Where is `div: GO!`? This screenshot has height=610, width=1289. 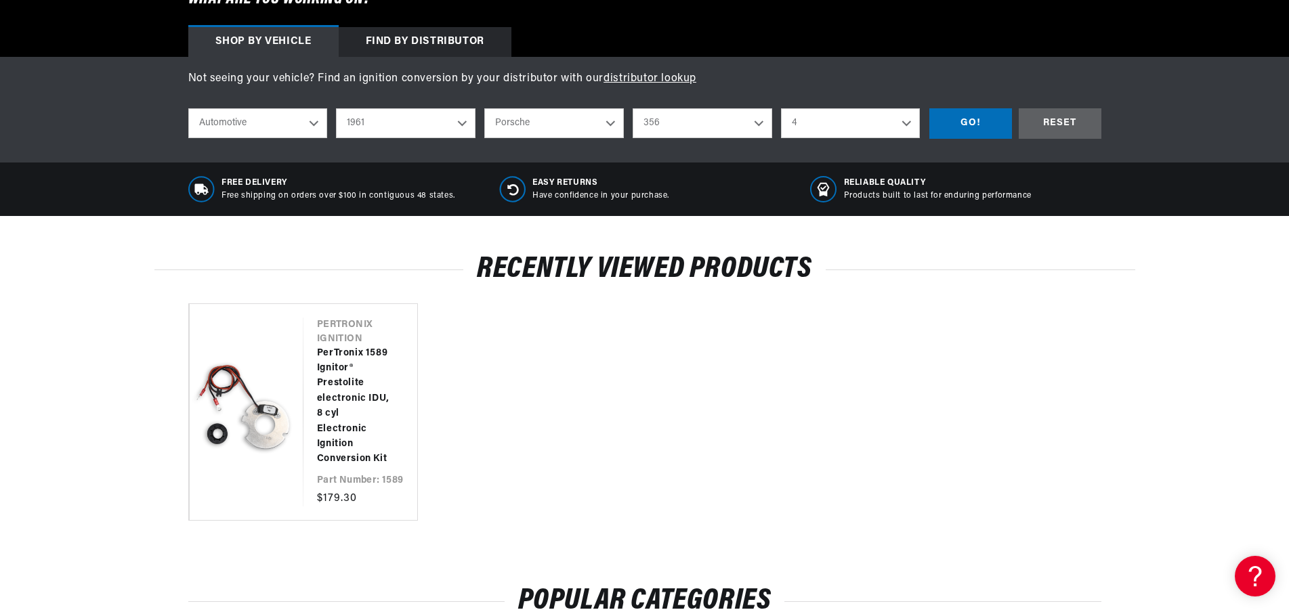 div: GO! is located at coordinates (970, 123).